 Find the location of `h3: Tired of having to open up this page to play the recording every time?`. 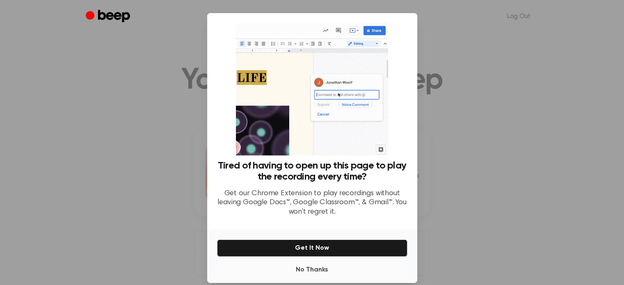

h3: Tired of having to open up this page to play the recording every time? is located at coordinates (312, 171).